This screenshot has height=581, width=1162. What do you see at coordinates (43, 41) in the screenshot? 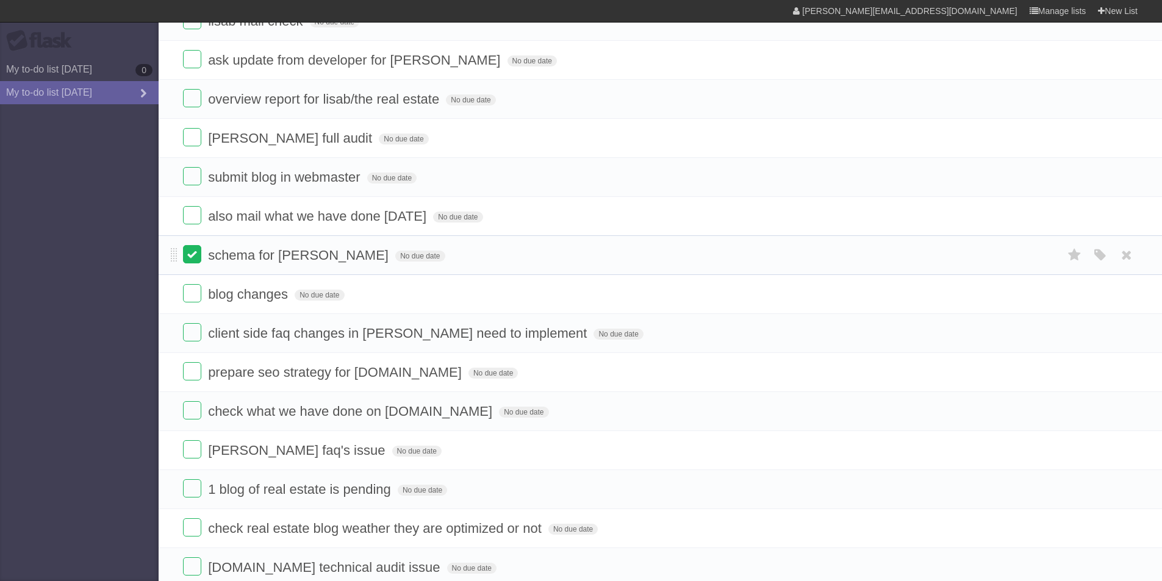
I see `div: Flask` at bounding box center [43, 41].